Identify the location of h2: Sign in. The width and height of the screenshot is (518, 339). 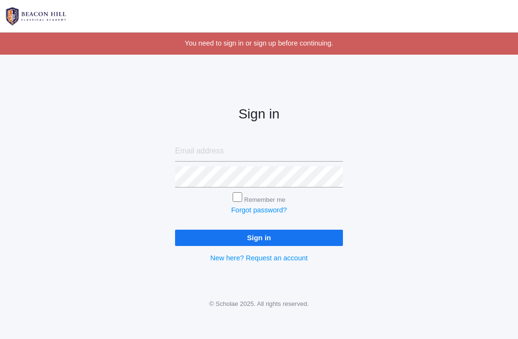
(259, 114).